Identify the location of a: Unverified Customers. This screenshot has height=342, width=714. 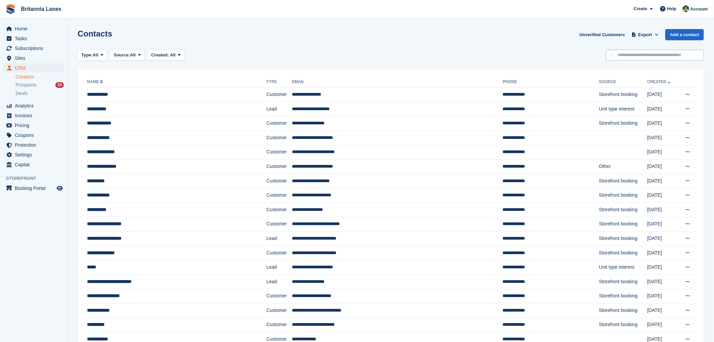
(602, 34).